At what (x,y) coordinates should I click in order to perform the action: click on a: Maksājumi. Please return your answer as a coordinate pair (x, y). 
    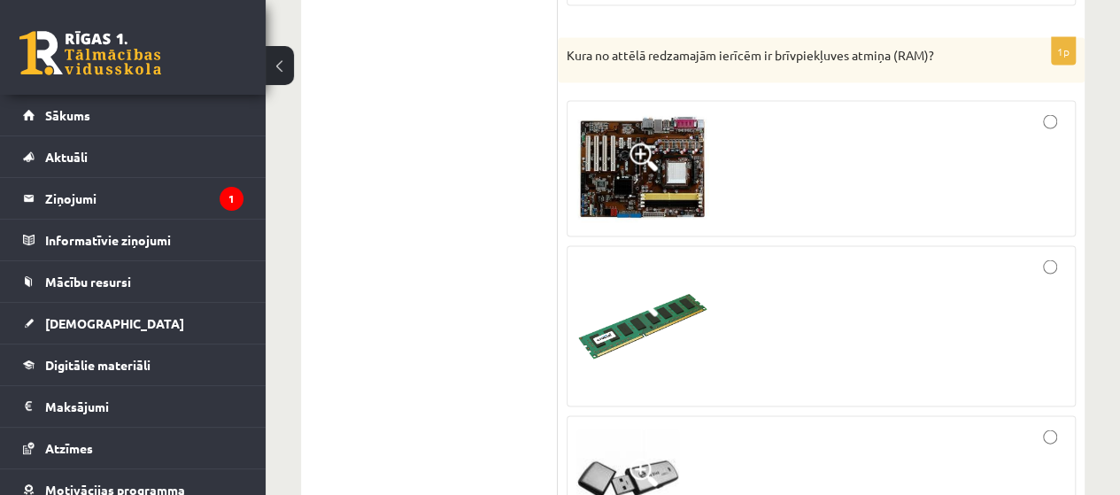
    Looking at the image, I should click on (133, 406).